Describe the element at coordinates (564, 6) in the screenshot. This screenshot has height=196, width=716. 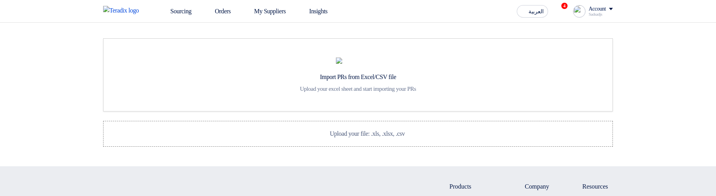
I see `span: 4` at that location.